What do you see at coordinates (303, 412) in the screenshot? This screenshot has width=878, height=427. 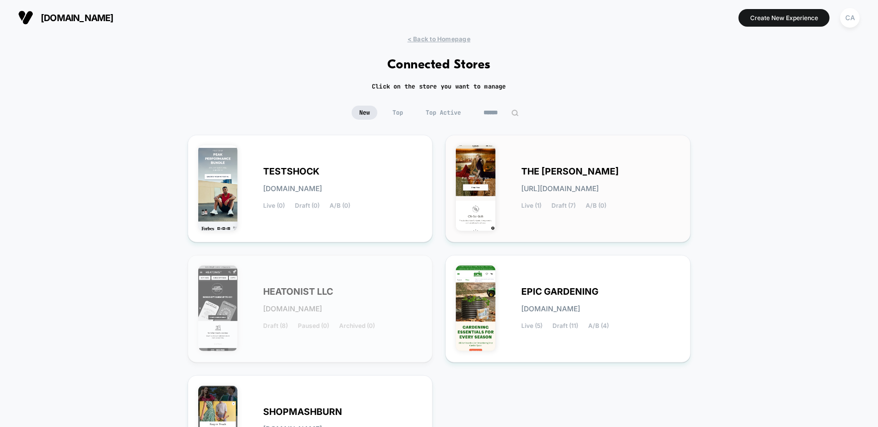 I see `span: SHOPMASHBURN` at bounding box center [303, 412].